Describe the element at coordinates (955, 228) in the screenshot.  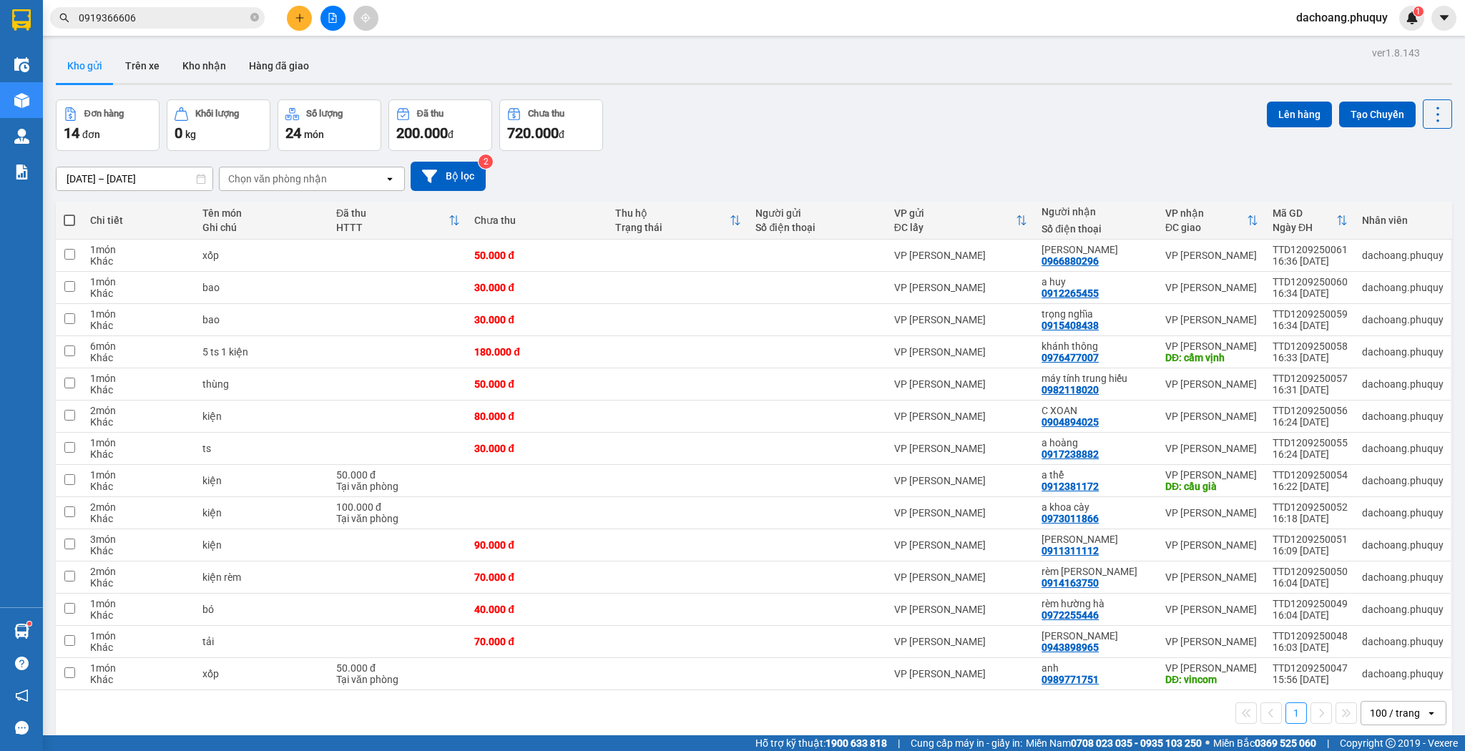
I see `div: ĐC lấy` at that location.